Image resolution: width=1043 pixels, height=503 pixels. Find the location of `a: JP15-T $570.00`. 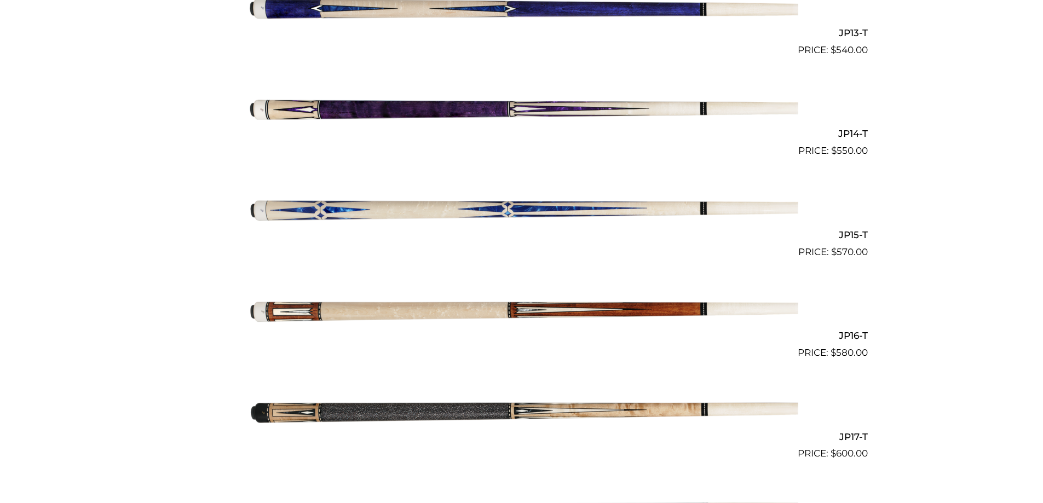

a: JP15-T $570.00 is located at coordinates (522, 211).